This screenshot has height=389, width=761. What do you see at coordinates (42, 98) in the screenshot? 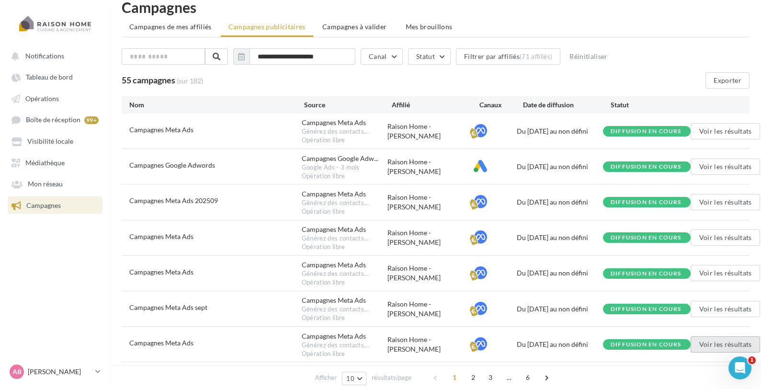
I see `span: Opérations` at bounding box center [42, 98].